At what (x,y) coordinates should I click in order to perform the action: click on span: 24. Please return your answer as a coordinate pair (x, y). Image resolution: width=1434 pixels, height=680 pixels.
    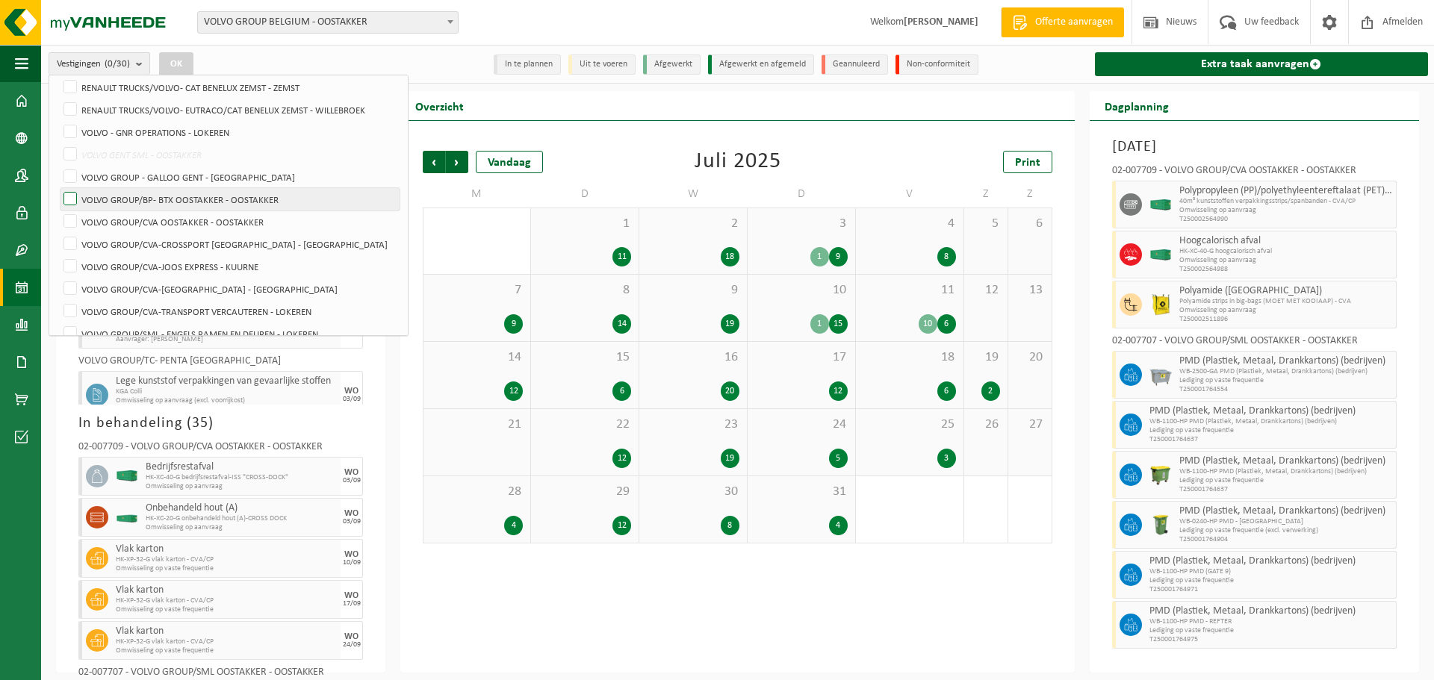
    Looking at the image, I should click on (801, 425).